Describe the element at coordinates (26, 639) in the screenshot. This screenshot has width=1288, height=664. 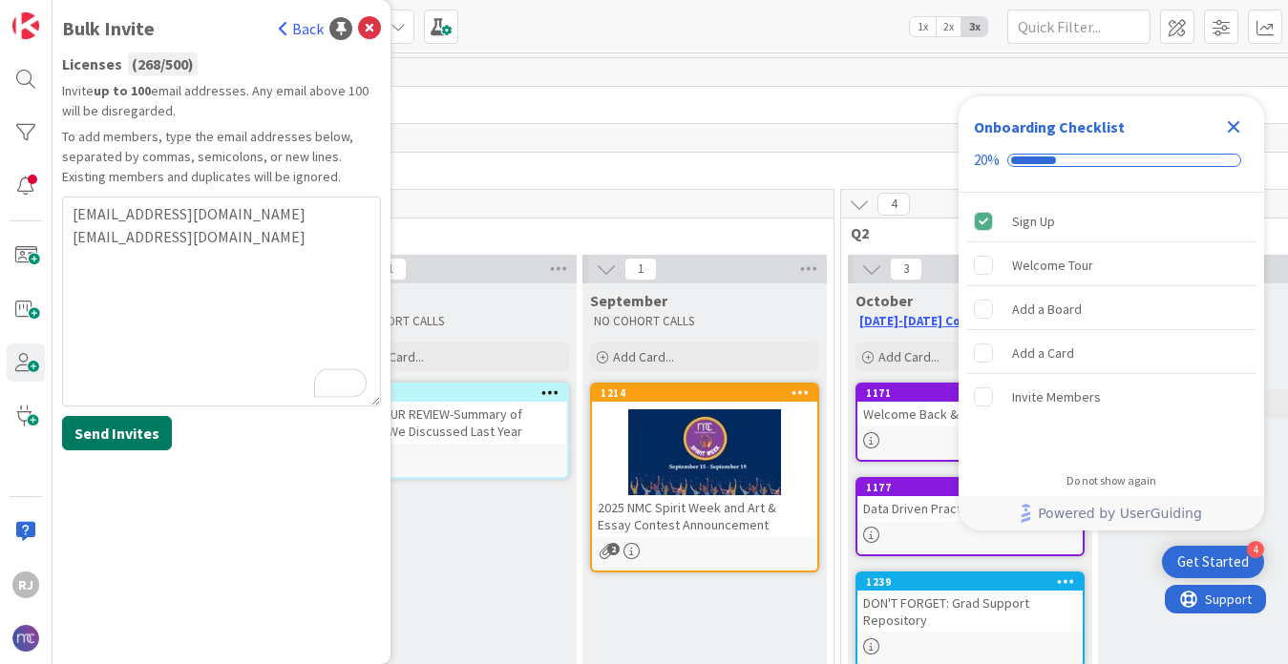
I see `img: avatar` at that location.